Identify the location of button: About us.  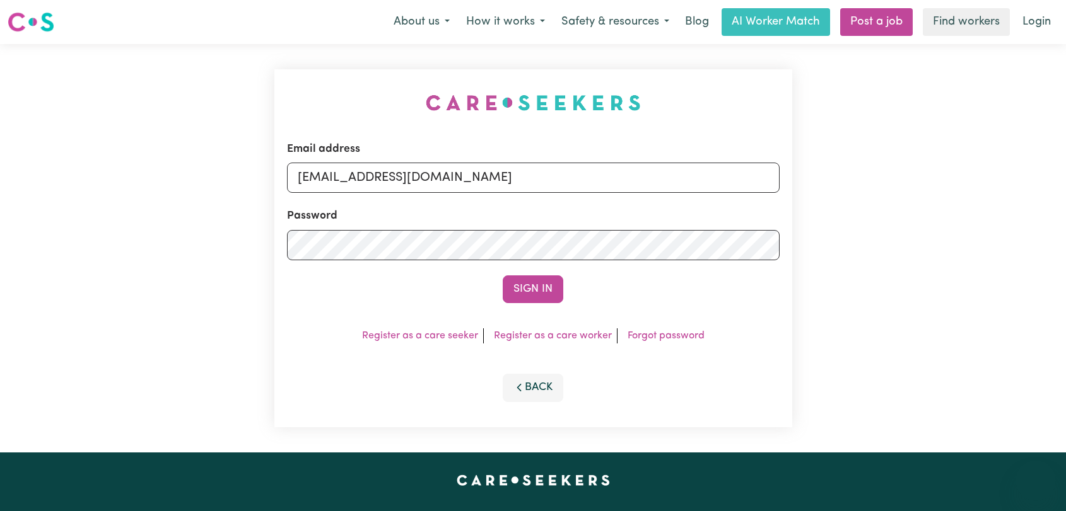
(421, 22).